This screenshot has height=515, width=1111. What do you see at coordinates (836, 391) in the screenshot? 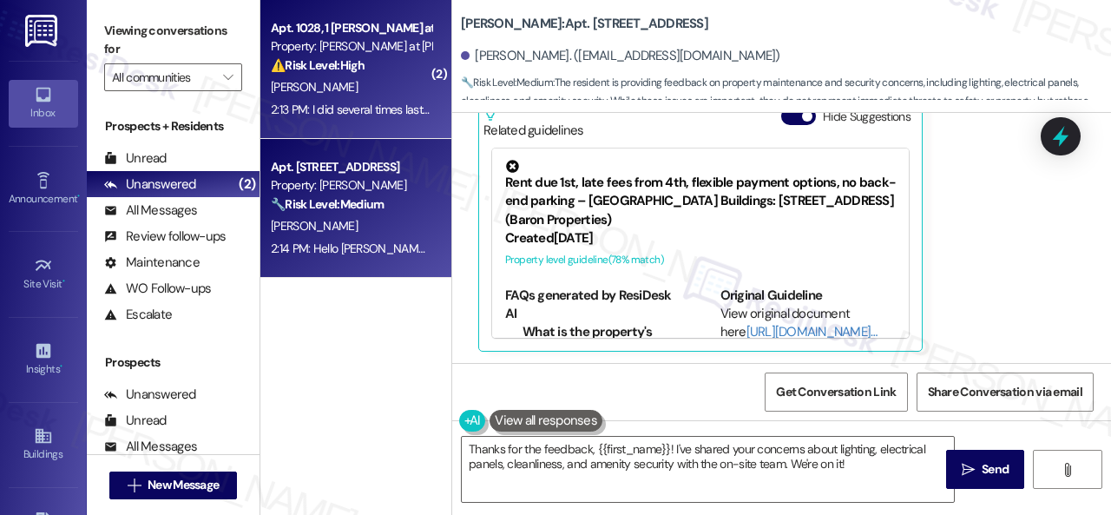
I see `button: Get Conversation Link` at bounding box center [836, 391].